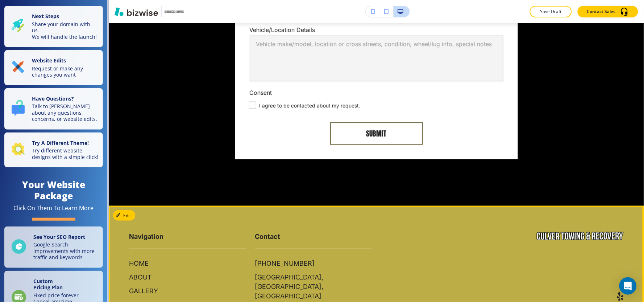 This screenshot has height=302, width=644. What do you see at coordinates (60, 142) in the screenshot?
I see `strong: Try A Different Theme!` at bounding box center [60, 142].